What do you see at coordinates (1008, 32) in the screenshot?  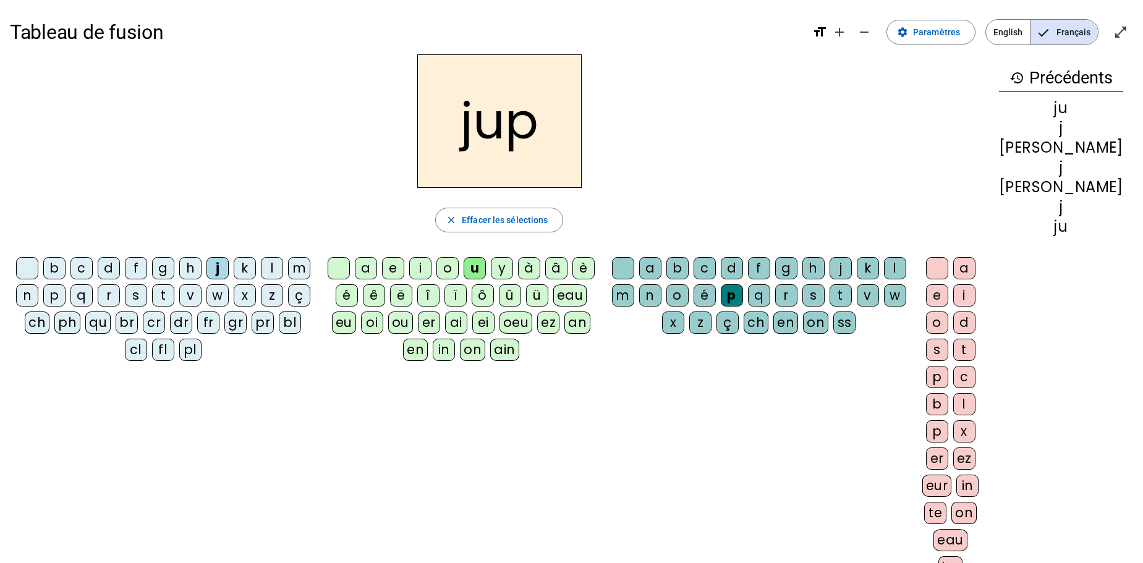 I see `span: English` at bounding box center [1008, 32].